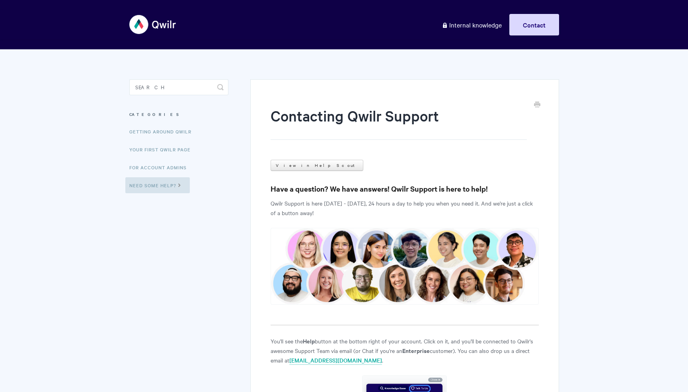 The width and height of the screenshot is (688, 392). Describe the element at coordinates (317, 165) in the screenshot. I see `a: View in Help Scout` at that location.